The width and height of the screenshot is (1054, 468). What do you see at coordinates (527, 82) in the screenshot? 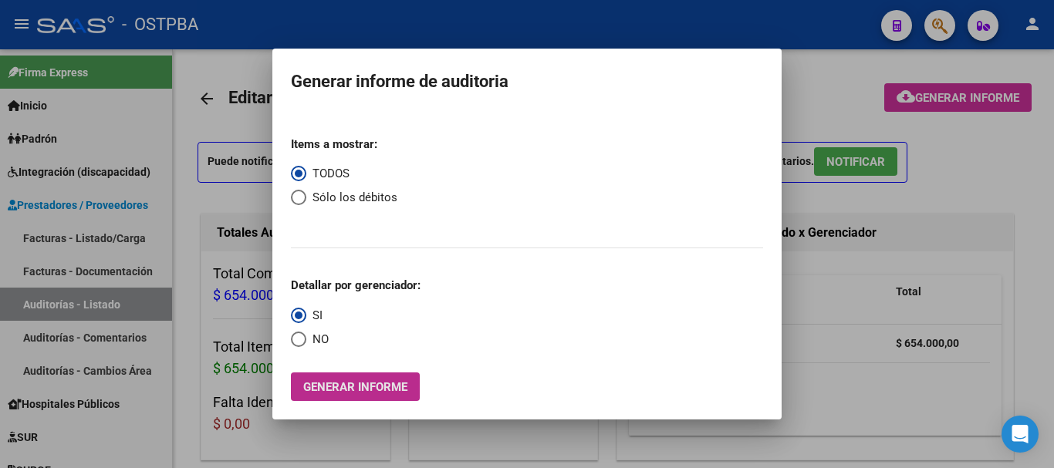
I see `h1: Generar informe de auditoria` at bounding box center [527, 82].